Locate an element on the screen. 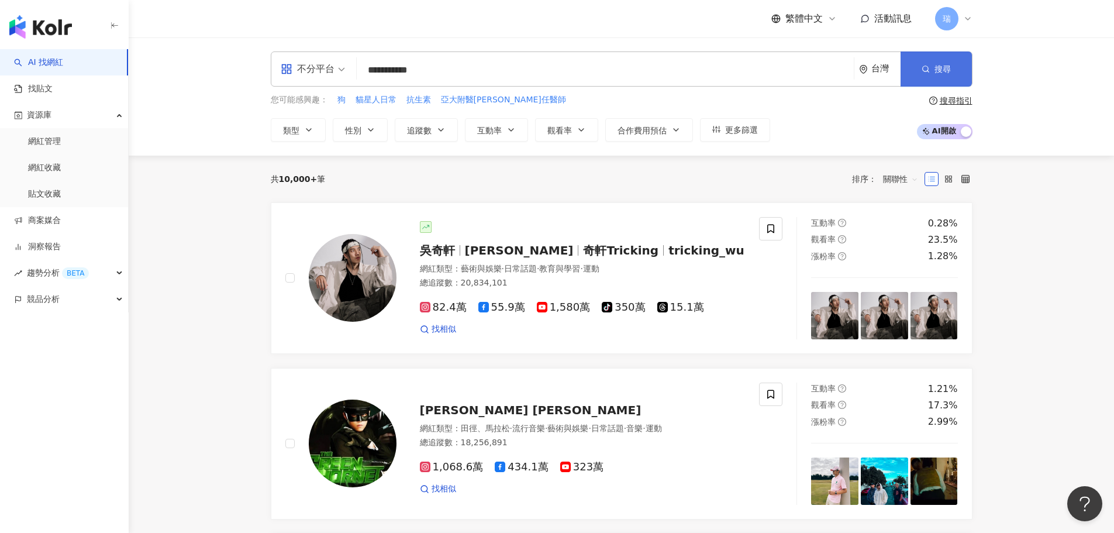 The height and width of the screenshot is (533, 1114). span: 流行音樂 is located at coordinates (529, 428).